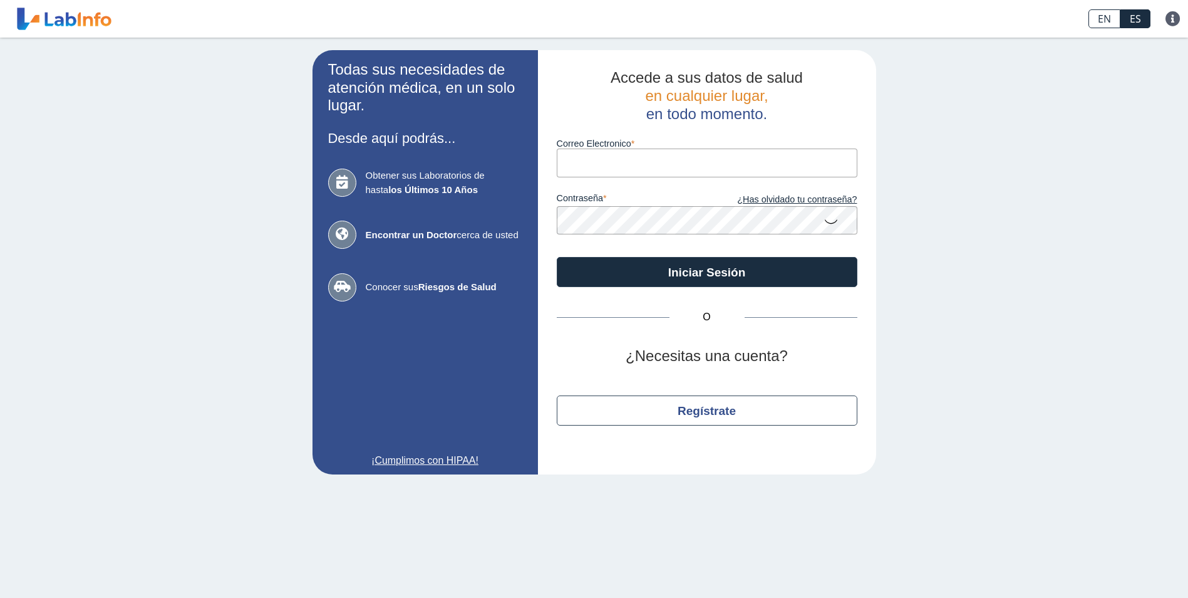  What do you see at coordinates (782, 200) in the screenshot?
I see `a: ¿Has olvidado tu contraseña?` at bounding box center [782, 200].